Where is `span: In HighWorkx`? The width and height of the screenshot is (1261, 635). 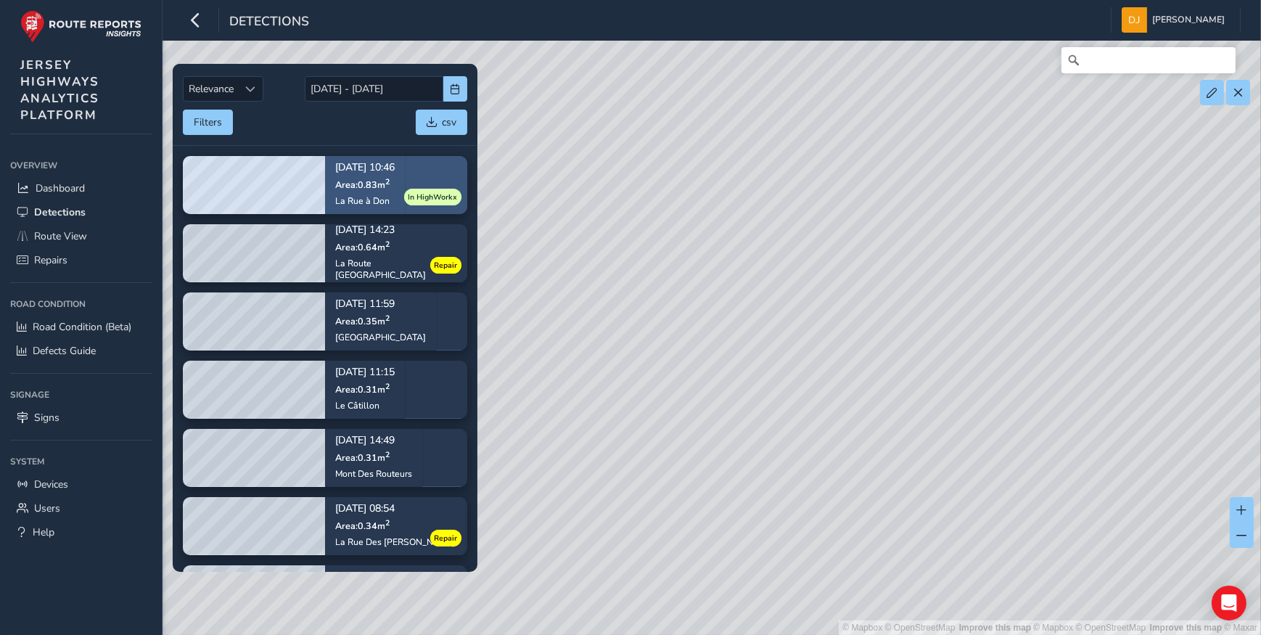 span: In HighWorkx is located at coordinates (432, 197).